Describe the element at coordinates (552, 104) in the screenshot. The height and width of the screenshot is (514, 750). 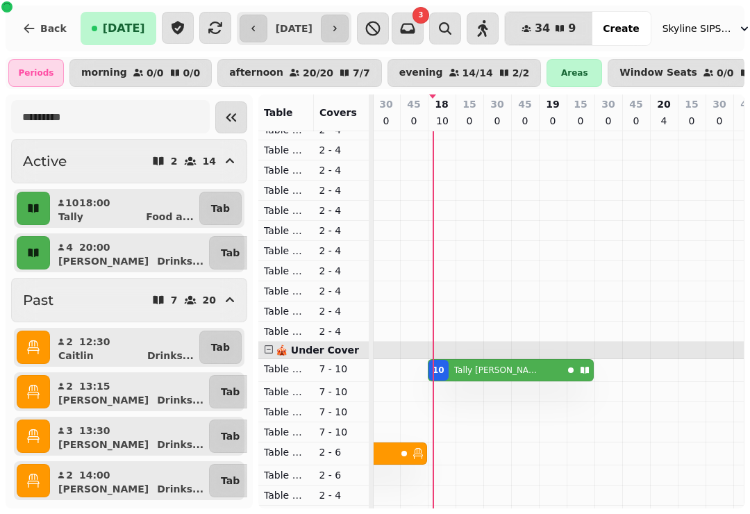
I see `p: 19` at that location.